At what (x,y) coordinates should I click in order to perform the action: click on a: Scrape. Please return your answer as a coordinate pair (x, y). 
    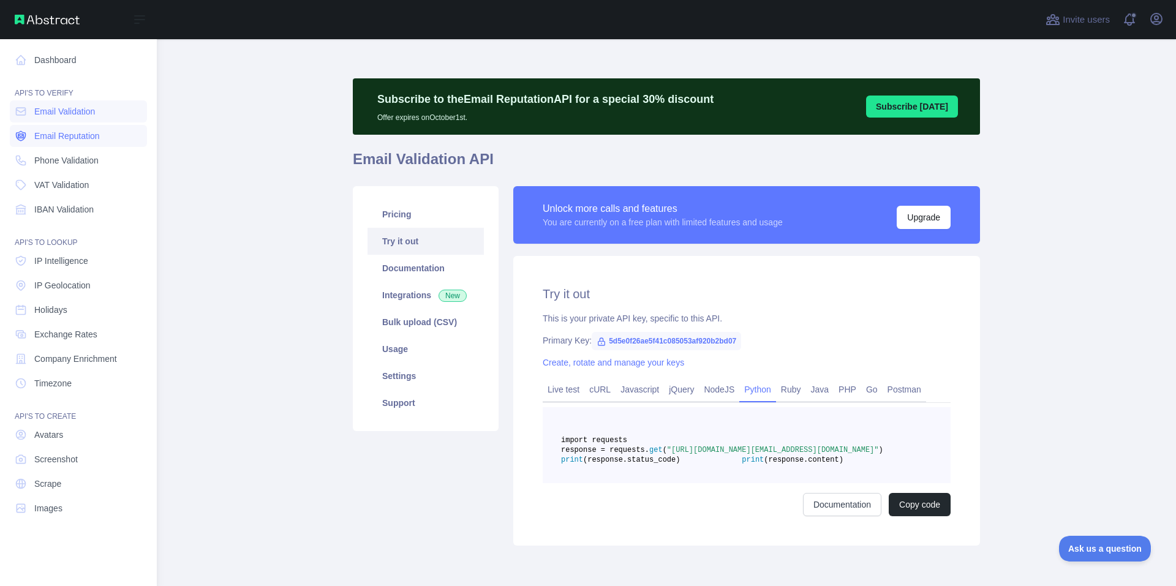
    Looking at the image, I should click on (78, 484).